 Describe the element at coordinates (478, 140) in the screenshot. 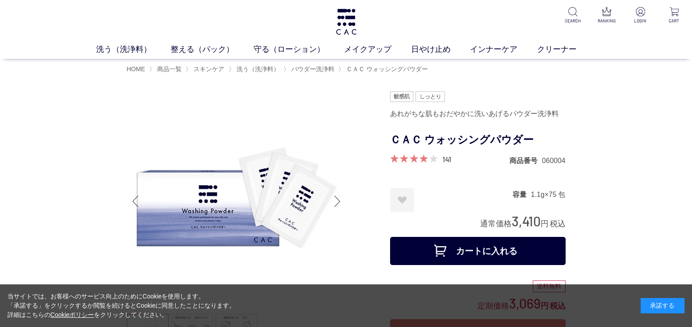

I see `h1: ＣＡＣ ウォッシングパウダー` at that location.